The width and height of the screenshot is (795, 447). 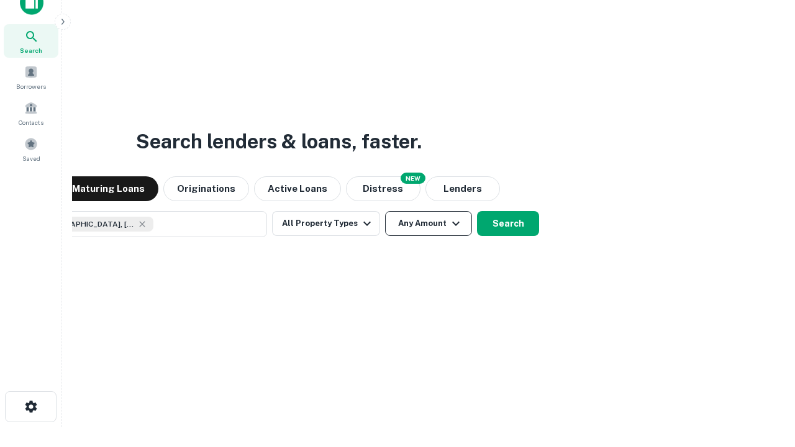 I want to click on span: Saved, so click(x=31, y=158).